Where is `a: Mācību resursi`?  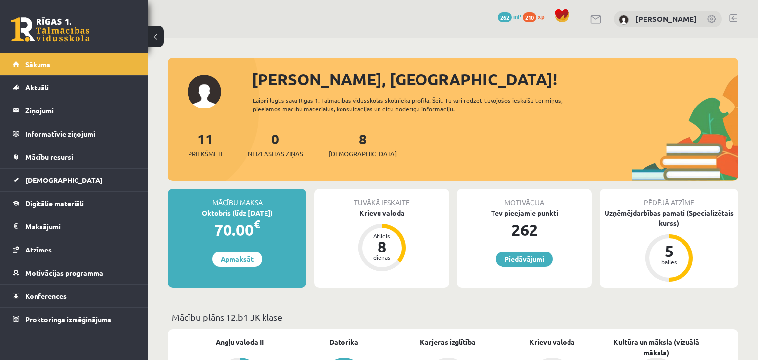 a: Mācību resursi is located at coordinates (74, 157).